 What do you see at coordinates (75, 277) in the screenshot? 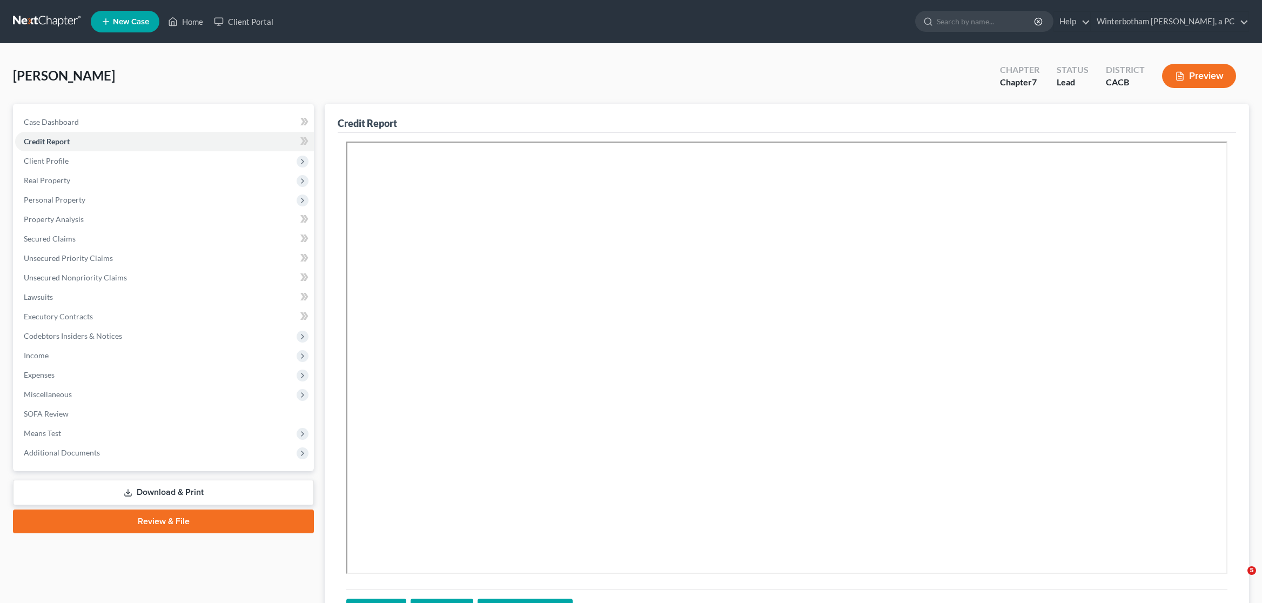
I see `span: Unsecured Nonpriority Claims` at bounding box center [75, 277].